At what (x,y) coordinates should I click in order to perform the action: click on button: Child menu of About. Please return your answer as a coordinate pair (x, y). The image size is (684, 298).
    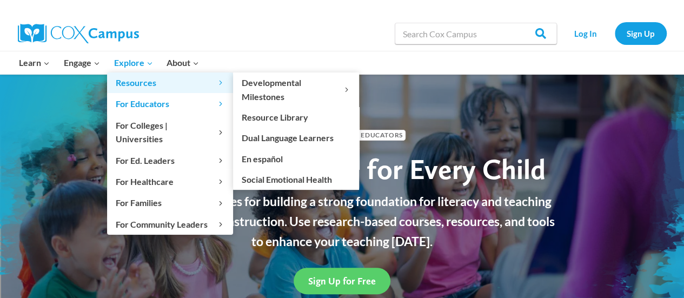
    Looking at the image, I should click on (183, 63).